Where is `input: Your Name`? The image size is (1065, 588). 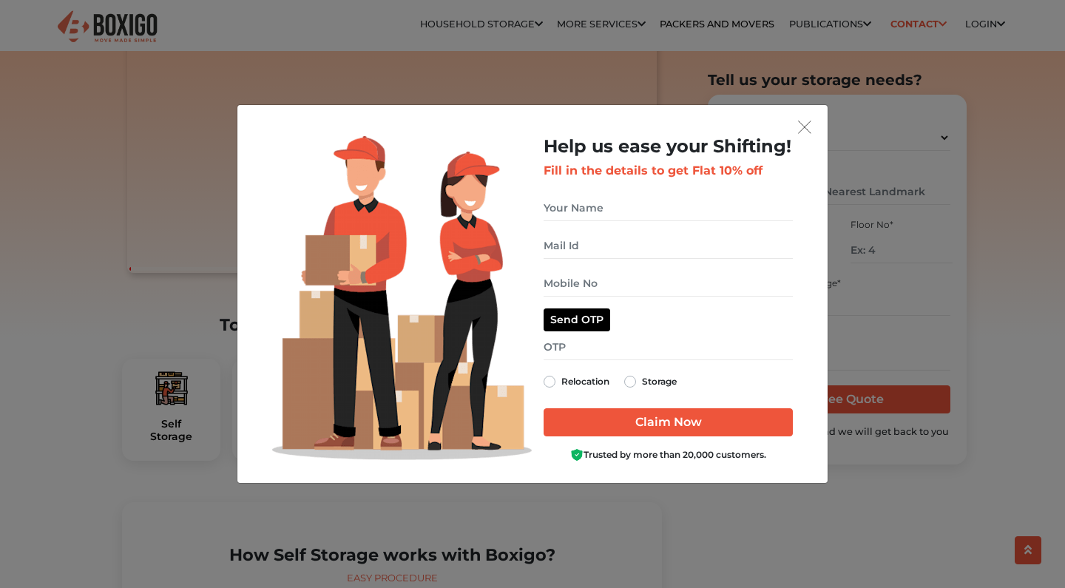
input: Your Name is located at coordinates (668, 208).